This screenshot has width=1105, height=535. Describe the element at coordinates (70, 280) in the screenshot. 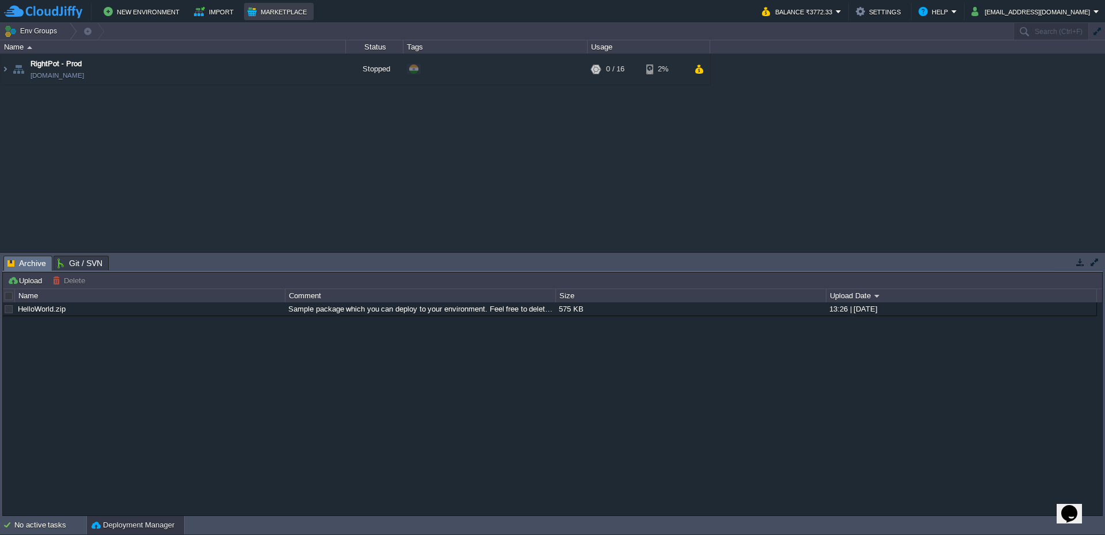

I see `button: Delete` at that location.